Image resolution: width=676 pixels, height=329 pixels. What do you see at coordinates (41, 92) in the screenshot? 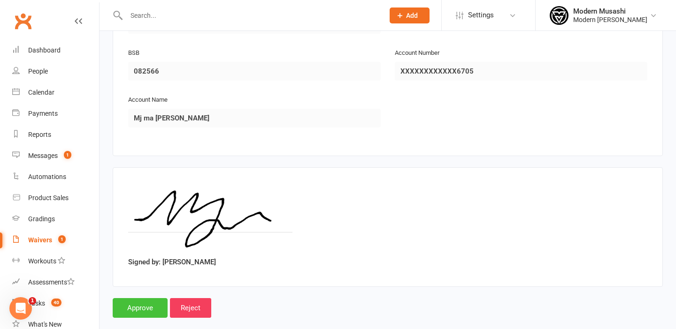
I see `div: Calendar` at bounding box center [41, 92].